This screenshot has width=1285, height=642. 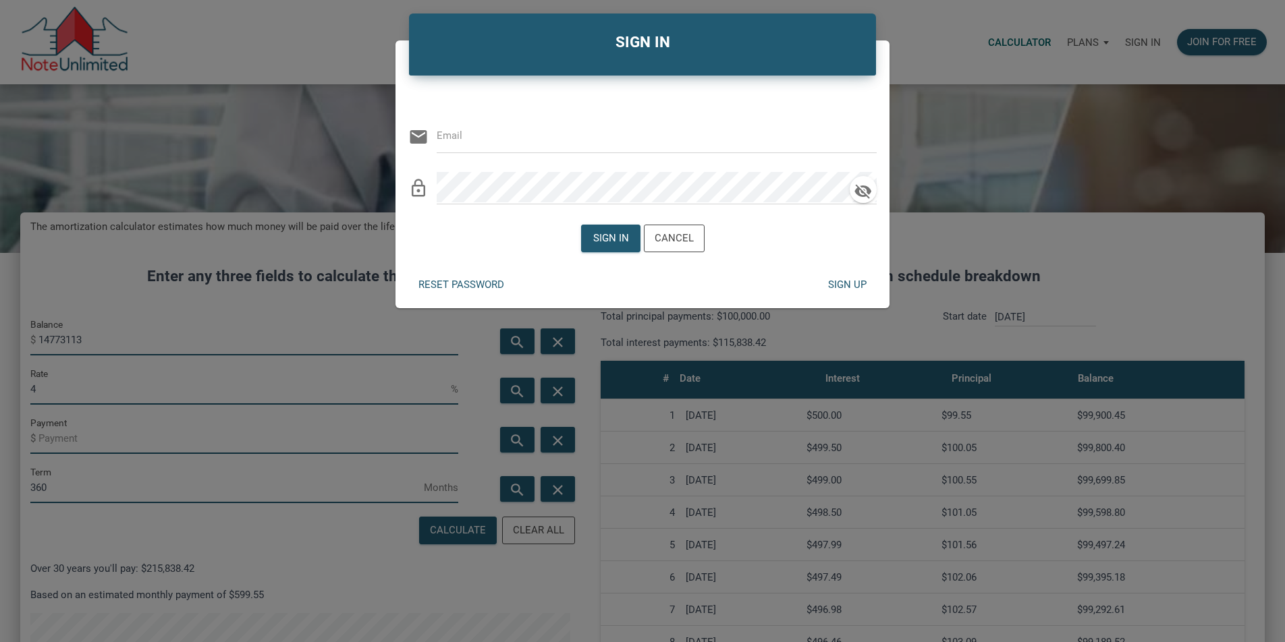 What do you see at coordinates (847, 285) in the screenshot?
I see `button: Sign up` at bounding box center [847, 285].